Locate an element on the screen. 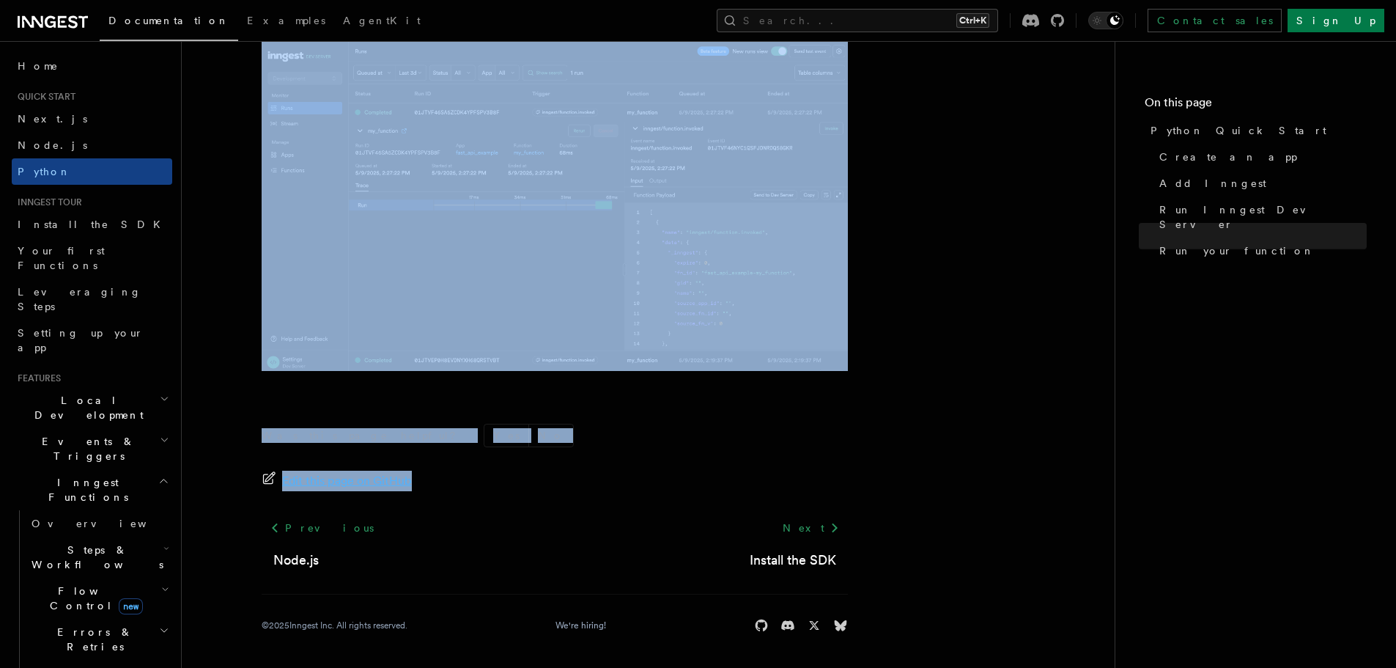 The width and height of the screenshot is (1396, 668). a: Next is located at coordinates (811, 528).